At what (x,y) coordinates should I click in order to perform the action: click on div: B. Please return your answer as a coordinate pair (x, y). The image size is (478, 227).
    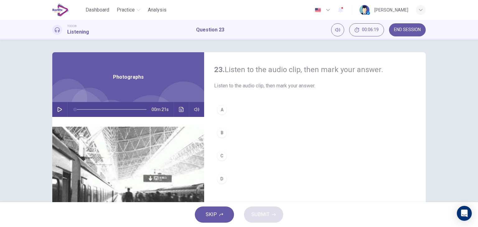
    Looking at the image, I should click on (222, 133).